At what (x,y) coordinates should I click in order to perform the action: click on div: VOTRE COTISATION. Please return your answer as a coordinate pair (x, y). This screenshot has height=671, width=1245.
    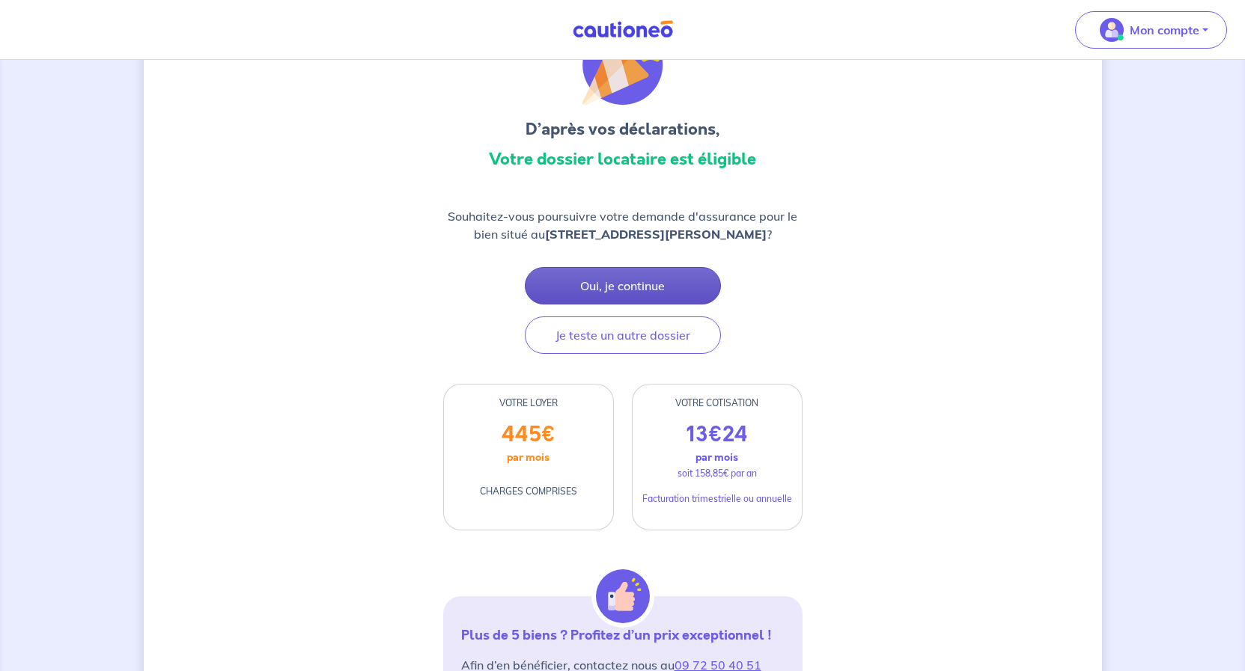
    Looking at the image, I should click on (717, 403).